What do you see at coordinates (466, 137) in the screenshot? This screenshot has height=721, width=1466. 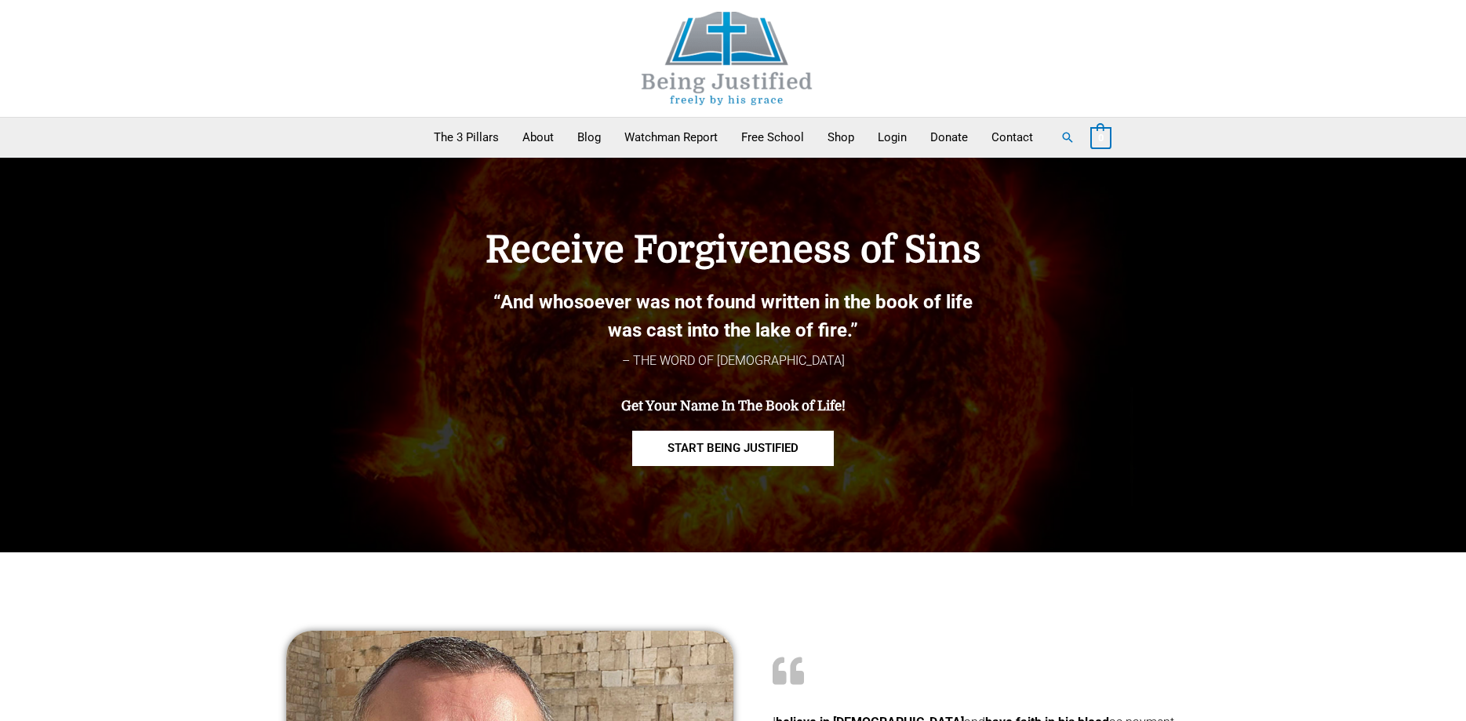 I see `a: The 3 Pillars` at bounding box center [466, 137].